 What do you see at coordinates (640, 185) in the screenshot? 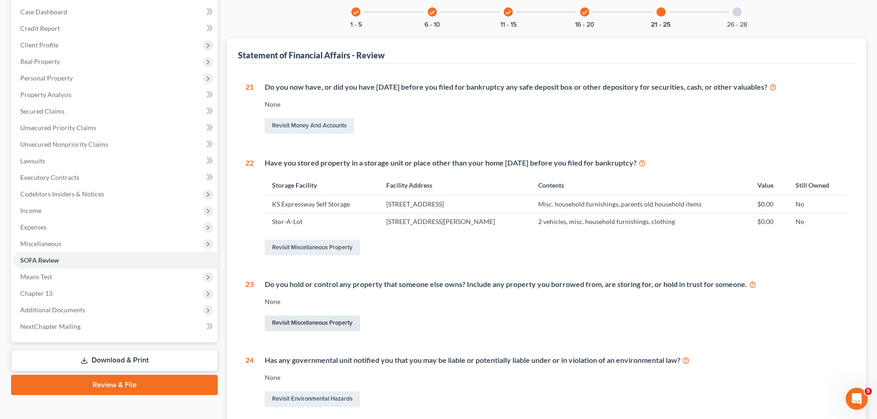
I see `th: Contents` at bounding box center [640, 185].